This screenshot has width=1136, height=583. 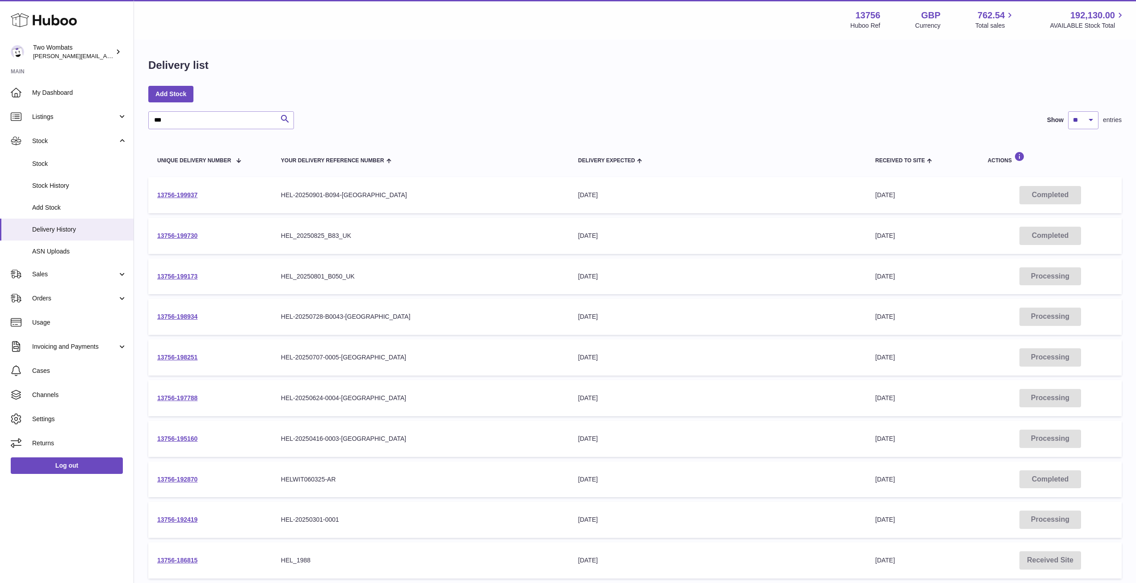 I want to click on span: ASN Uploads, so click(x=80, y=251).